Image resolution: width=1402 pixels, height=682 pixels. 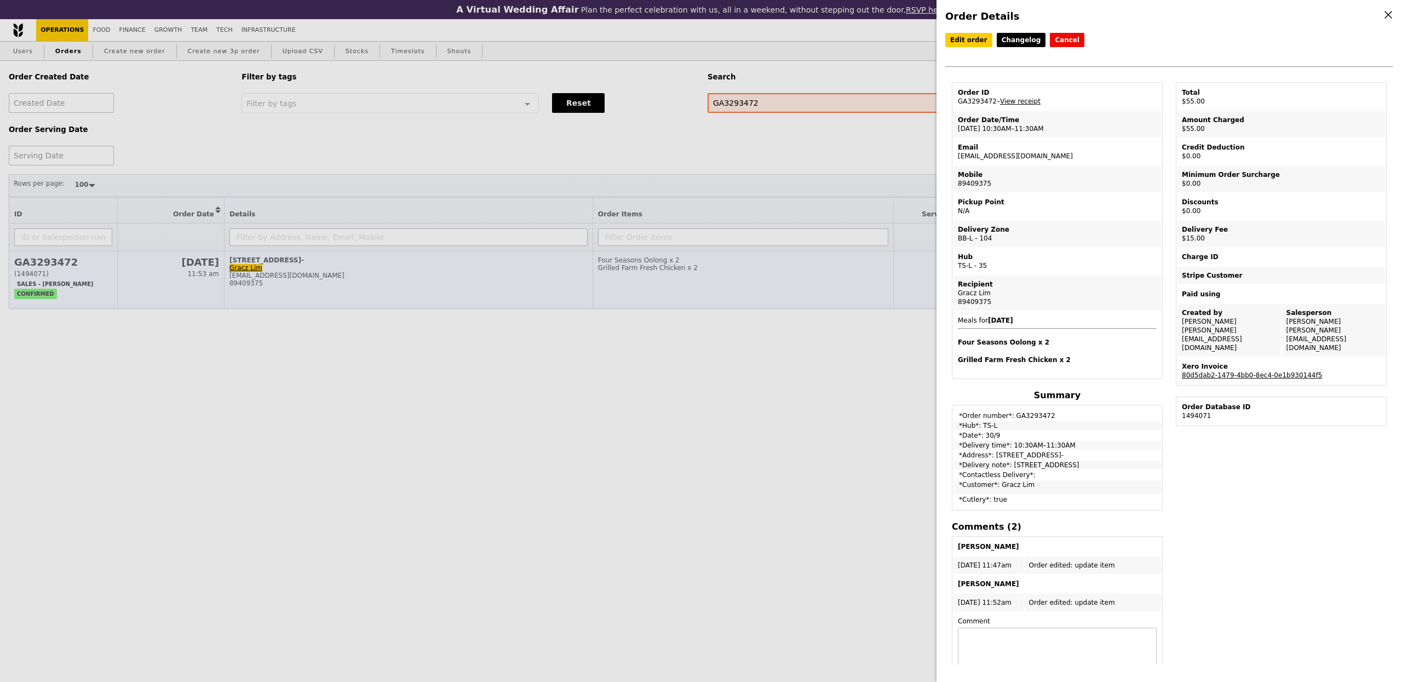 What do you see at coordinates (1057, 526) in the screenshot?
I see `h4: Comments (2)` at bounding box center [1057, 526].